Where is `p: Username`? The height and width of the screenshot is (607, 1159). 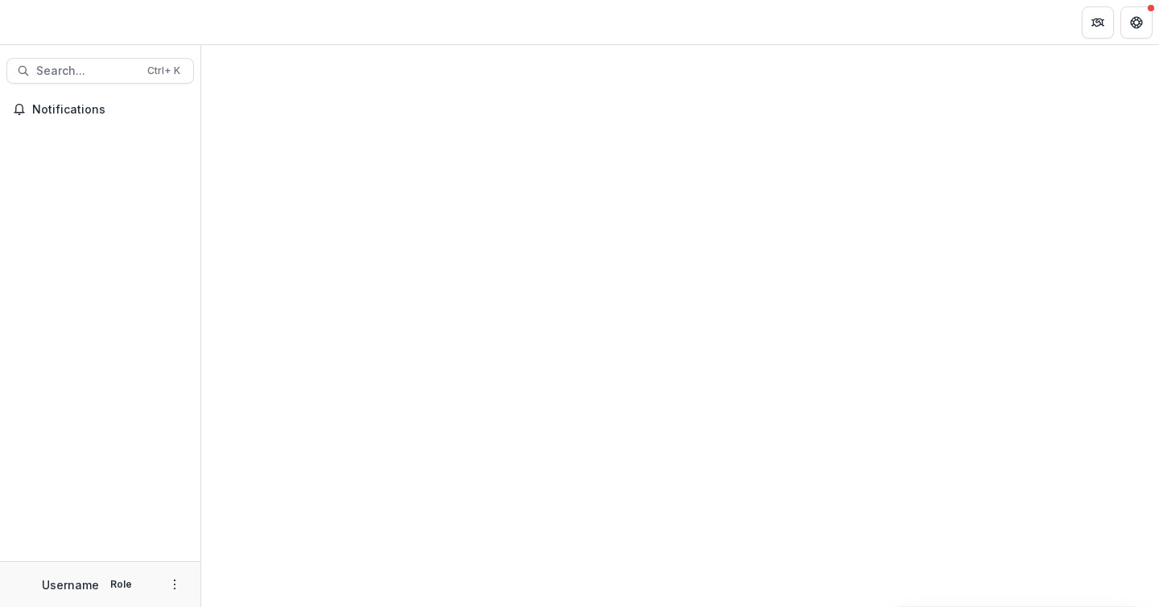
p: Username is located at coordinates (70, 584).